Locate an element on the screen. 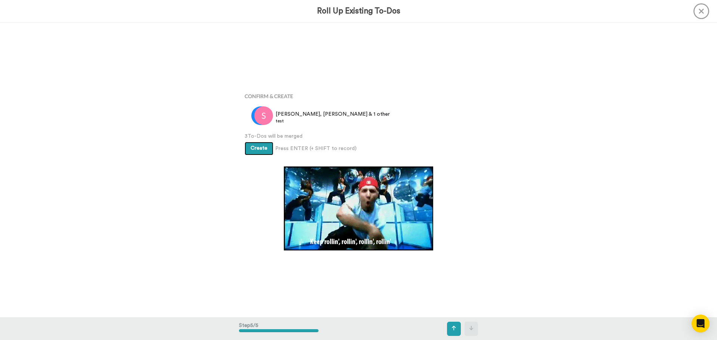 This screenshot has height=340, width=717. h4: Confirm & Create is located at coordinates (359, 96).